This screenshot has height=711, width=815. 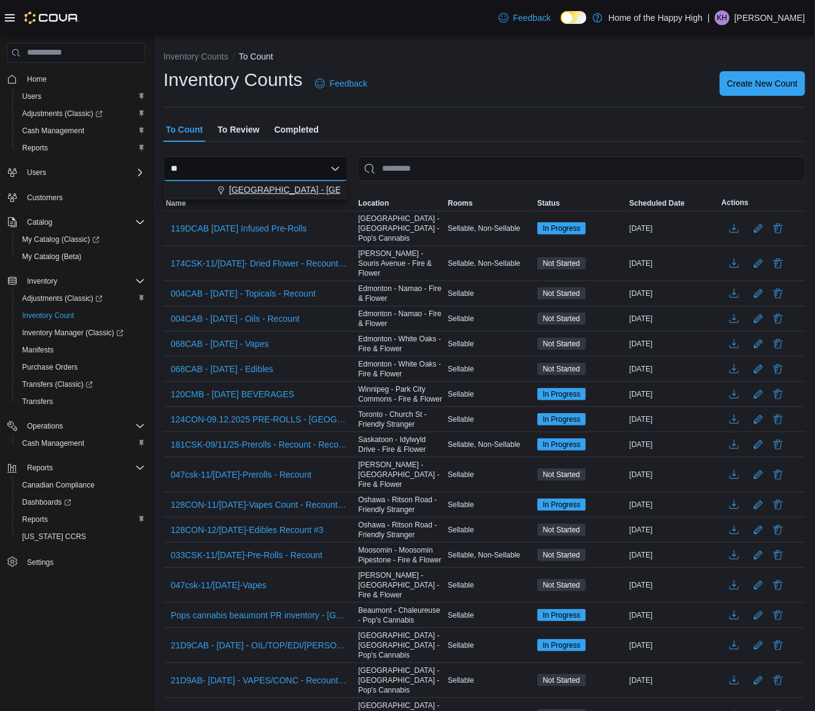 What do you see at coordinates (45, 198) in the screenshot?
I see `span: Customers` at bounding box center [45, 198].